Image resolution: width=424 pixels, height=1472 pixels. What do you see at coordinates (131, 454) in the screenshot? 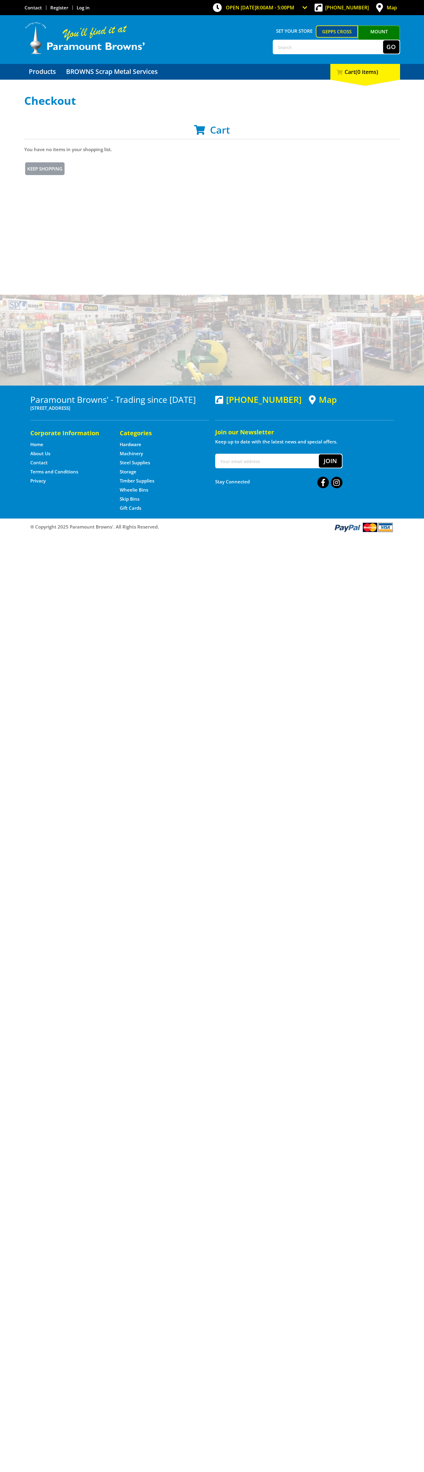
I see `a: Go to the Machinery page` at bounding box center [131, 454].